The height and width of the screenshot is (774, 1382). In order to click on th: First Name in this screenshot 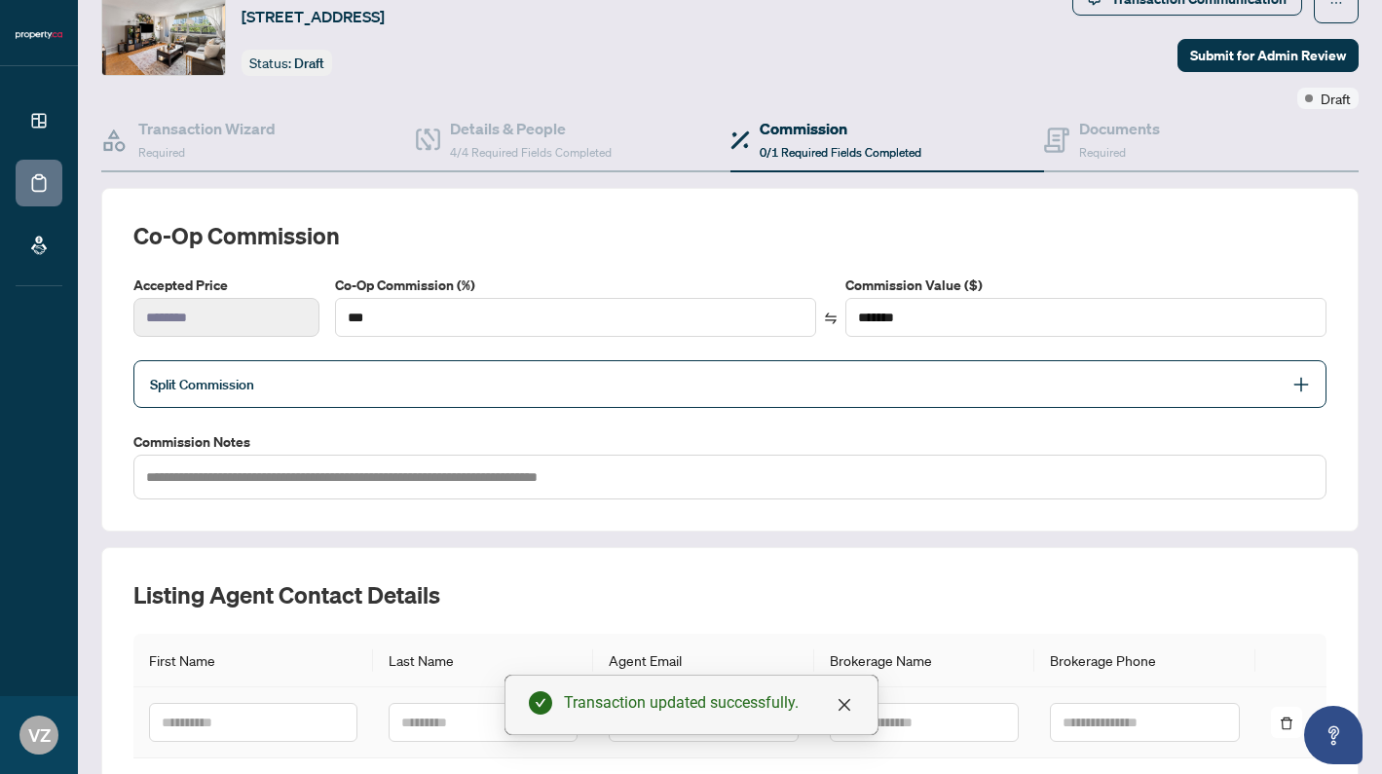, I will do `click(253, 660)`.